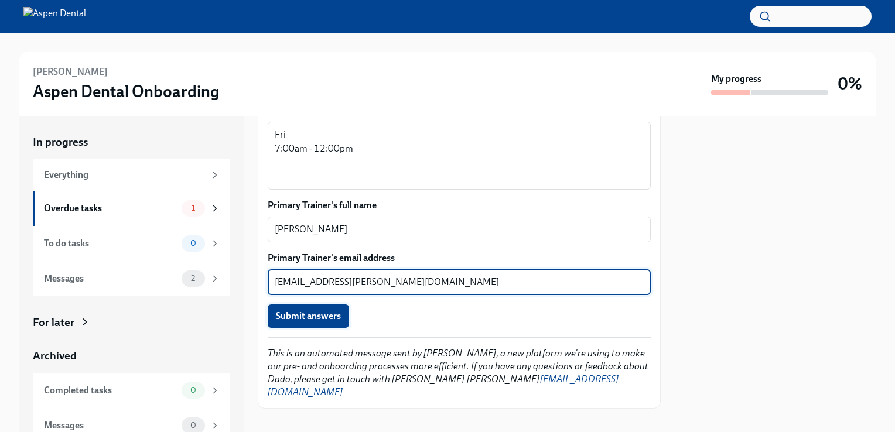  I want to click on div: Overdue tasks, so click(110, 209).